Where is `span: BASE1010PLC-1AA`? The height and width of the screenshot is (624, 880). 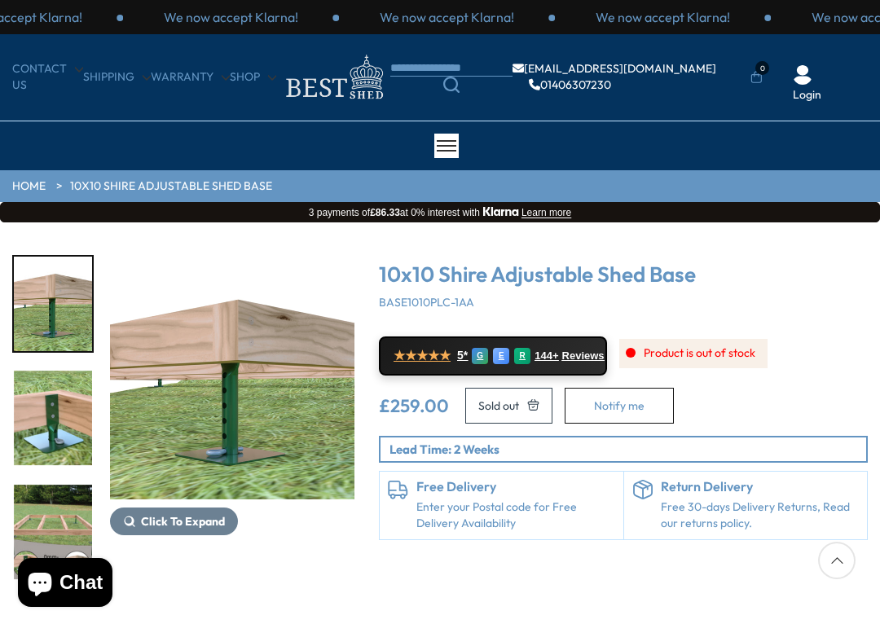 span: BASE1010PLC-1AA is located at coordinates (426, 302).